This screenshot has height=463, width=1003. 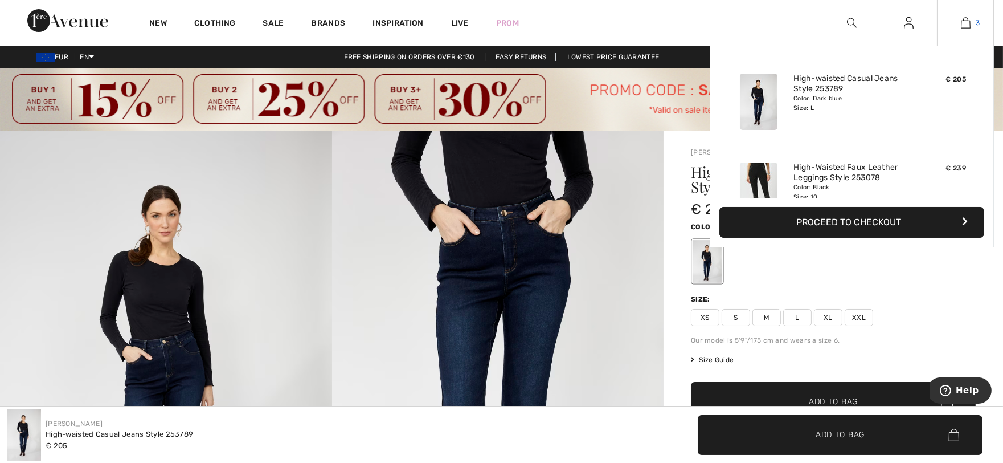 I want to click on img: 1ère Avenue, so click(x=68, y=21).